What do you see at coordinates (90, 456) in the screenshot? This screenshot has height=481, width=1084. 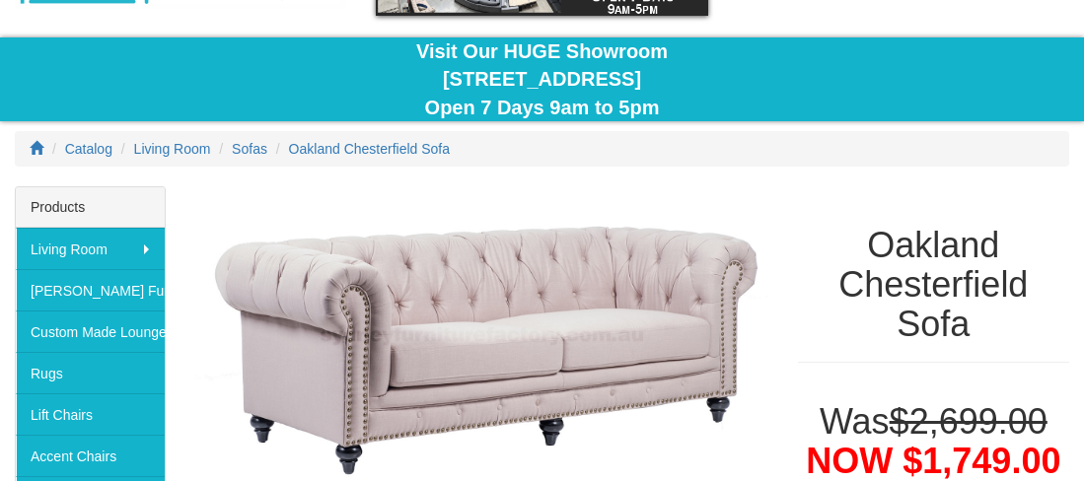 I see `a: Accent Chairs` at bounding box center [90, 456].